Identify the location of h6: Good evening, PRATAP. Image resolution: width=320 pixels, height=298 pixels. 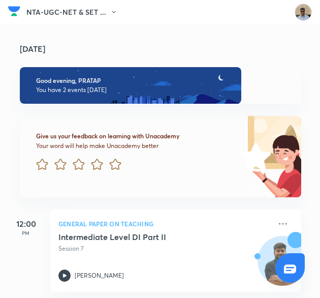
(161, 80).